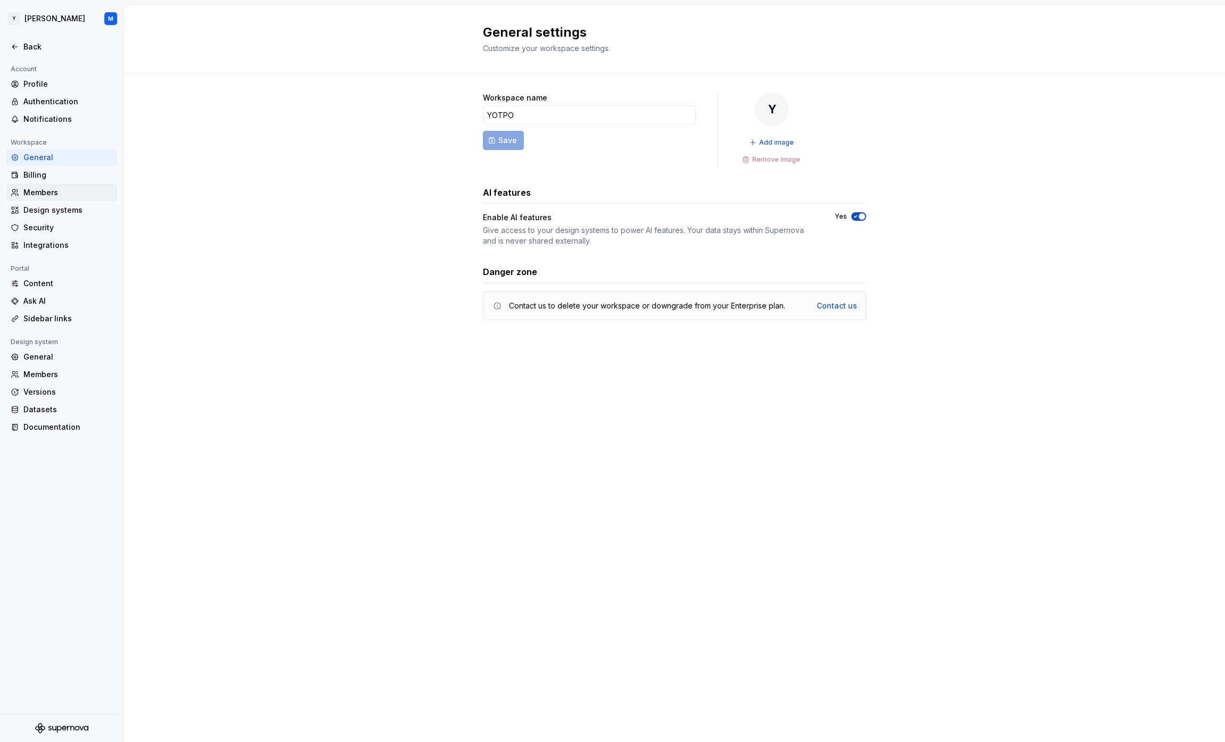 This screenshot has width=1225, height=742. What do you see at coordinates (62, 228) in the screenshot?
I see `a: Security` at bounding box center [62, 228].